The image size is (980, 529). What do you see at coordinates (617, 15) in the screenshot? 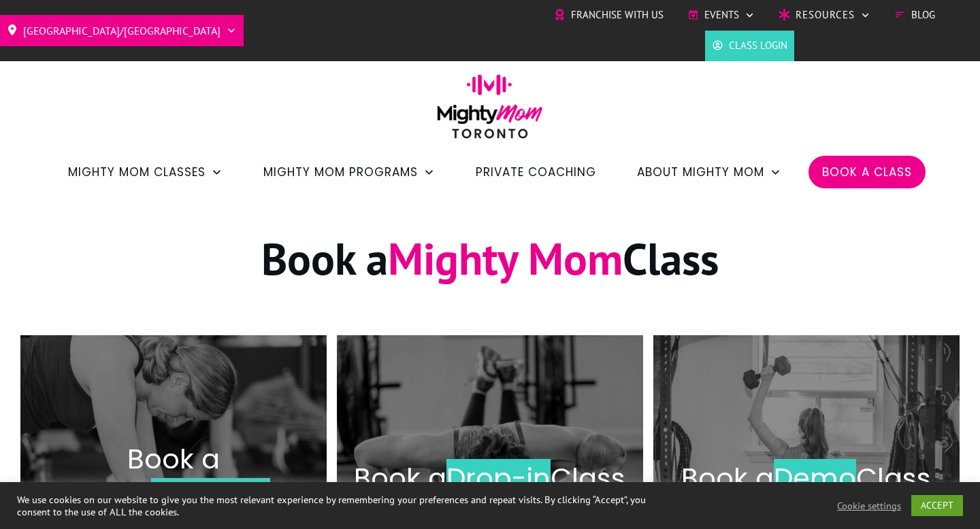
I see `span: Franchise with Us` at bounding box center [617, 15].